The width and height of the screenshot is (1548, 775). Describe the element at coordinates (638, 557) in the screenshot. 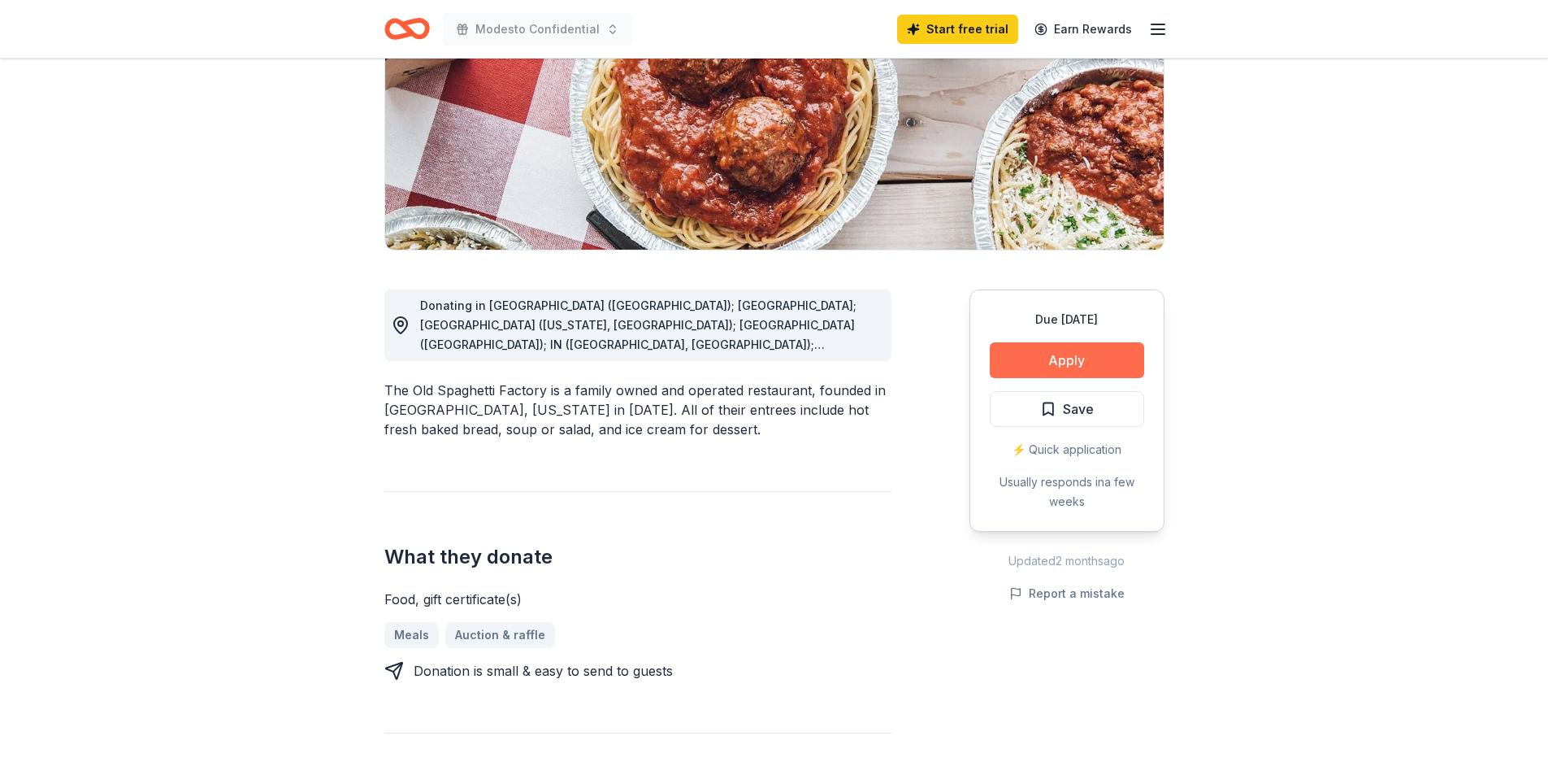

I see `h2: What they donate` at that location.